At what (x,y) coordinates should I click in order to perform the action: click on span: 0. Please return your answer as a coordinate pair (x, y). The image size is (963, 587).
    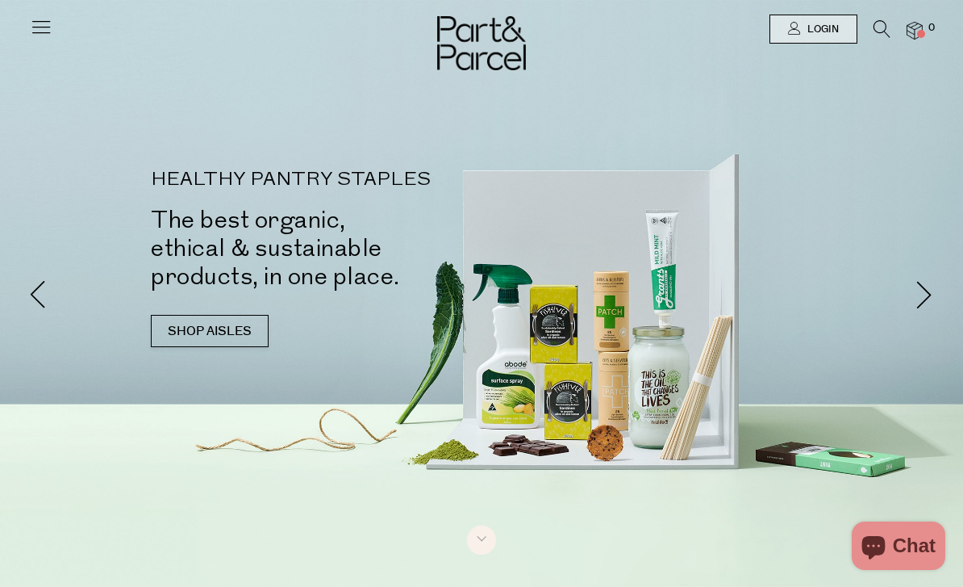
    Looking at the image, I should click on (932, 28).